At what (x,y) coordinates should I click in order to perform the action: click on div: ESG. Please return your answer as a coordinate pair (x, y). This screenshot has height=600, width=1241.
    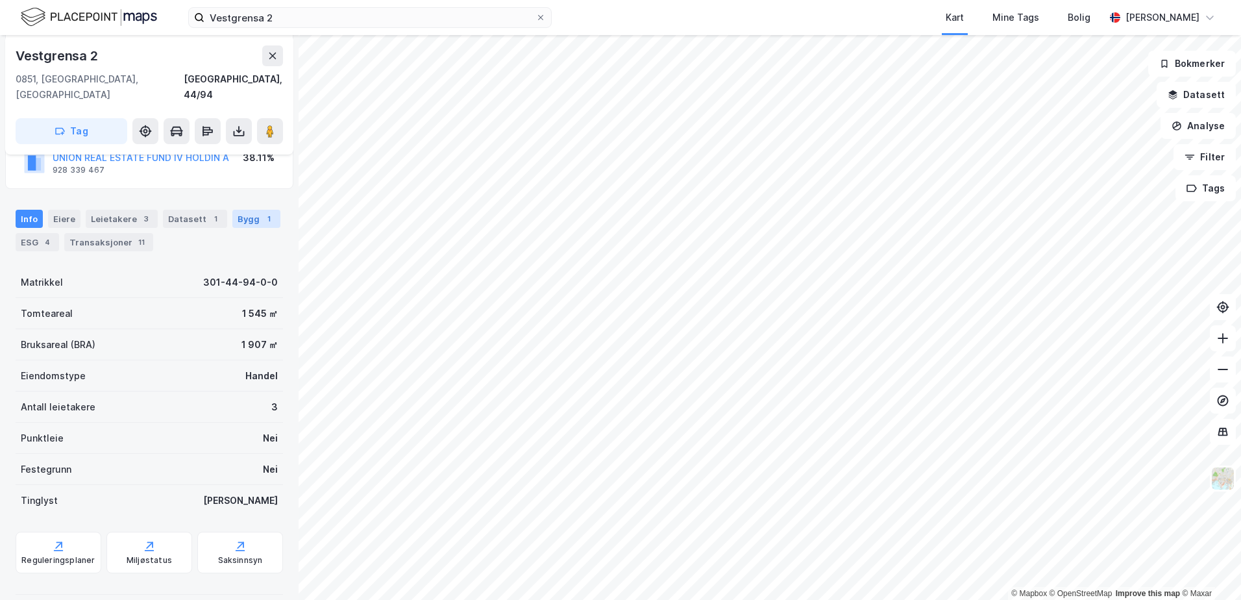
    Looking at the image, I should click on (37, 242).